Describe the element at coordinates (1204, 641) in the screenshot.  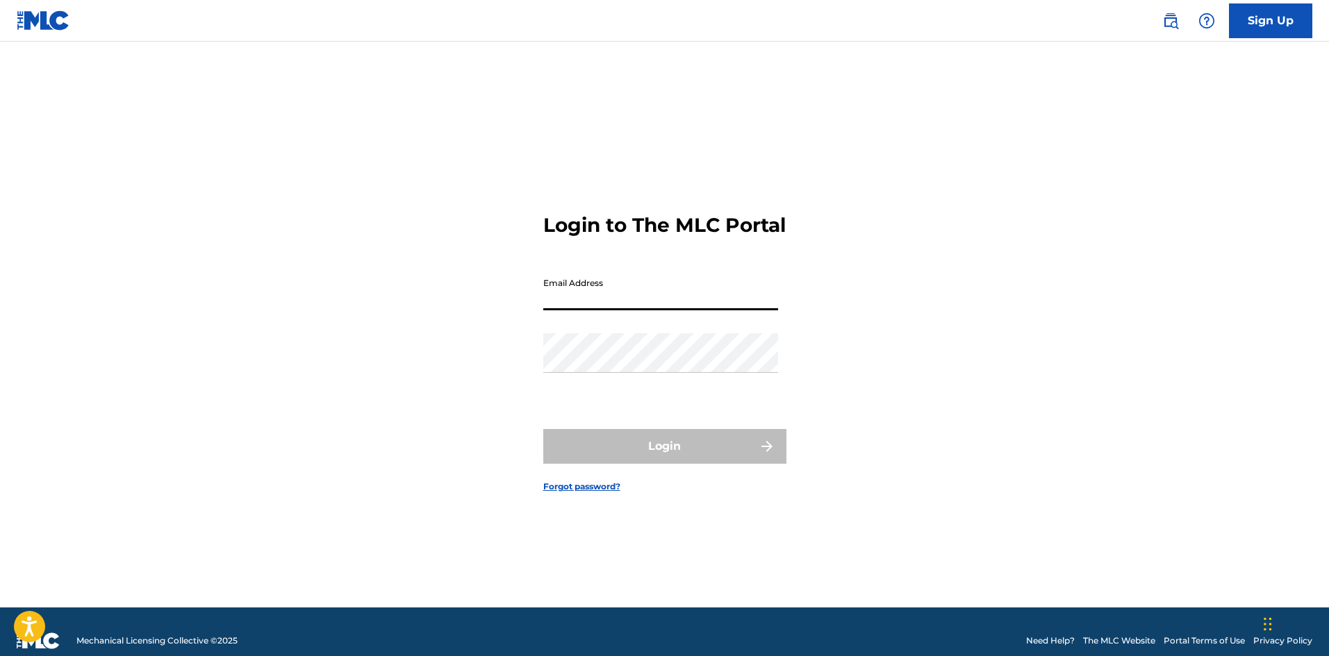
I see `a: Portal Terms of Use` at that location.